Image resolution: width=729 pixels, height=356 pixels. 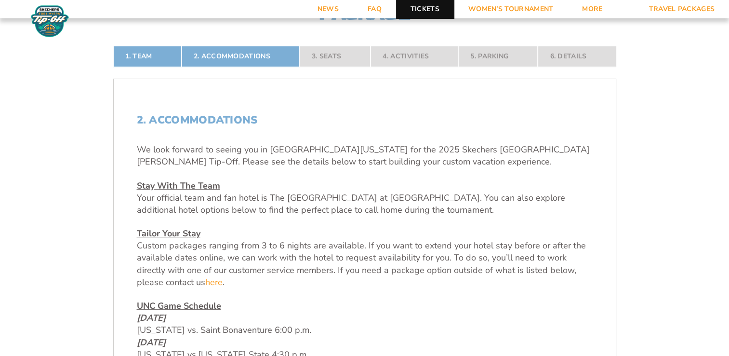 What do you see at coordinates (365, 120) in the screenshot?
I see `h2: 2. Accommodations` at bounding box center [365, 120].